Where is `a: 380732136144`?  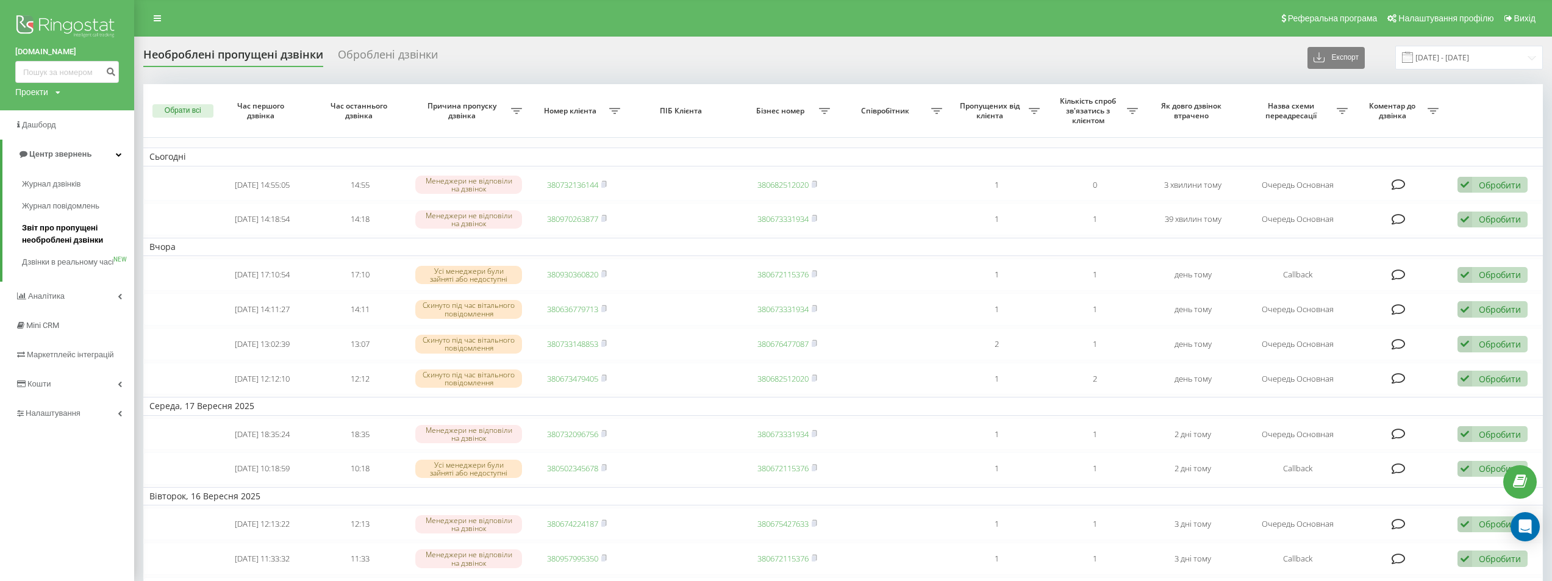
a: 380732136144 is located at coordinates (573, 185).